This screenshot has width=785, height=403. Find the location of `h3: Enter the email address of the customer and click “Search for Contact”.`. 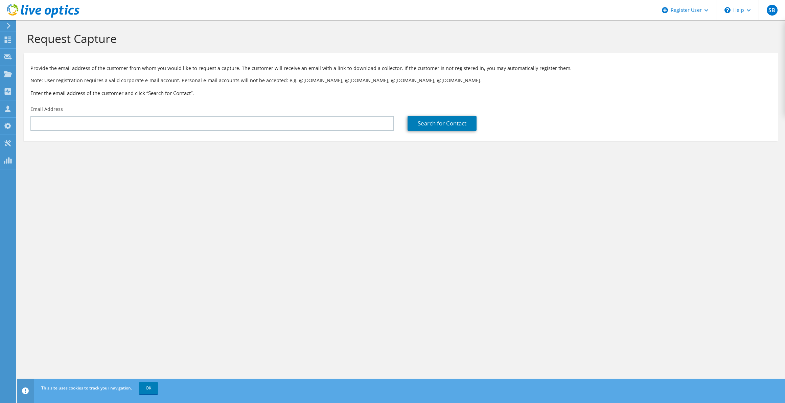

h3: Enter the email address of the customer and click “Search for Contact”. is located at coordinates (401, 93).